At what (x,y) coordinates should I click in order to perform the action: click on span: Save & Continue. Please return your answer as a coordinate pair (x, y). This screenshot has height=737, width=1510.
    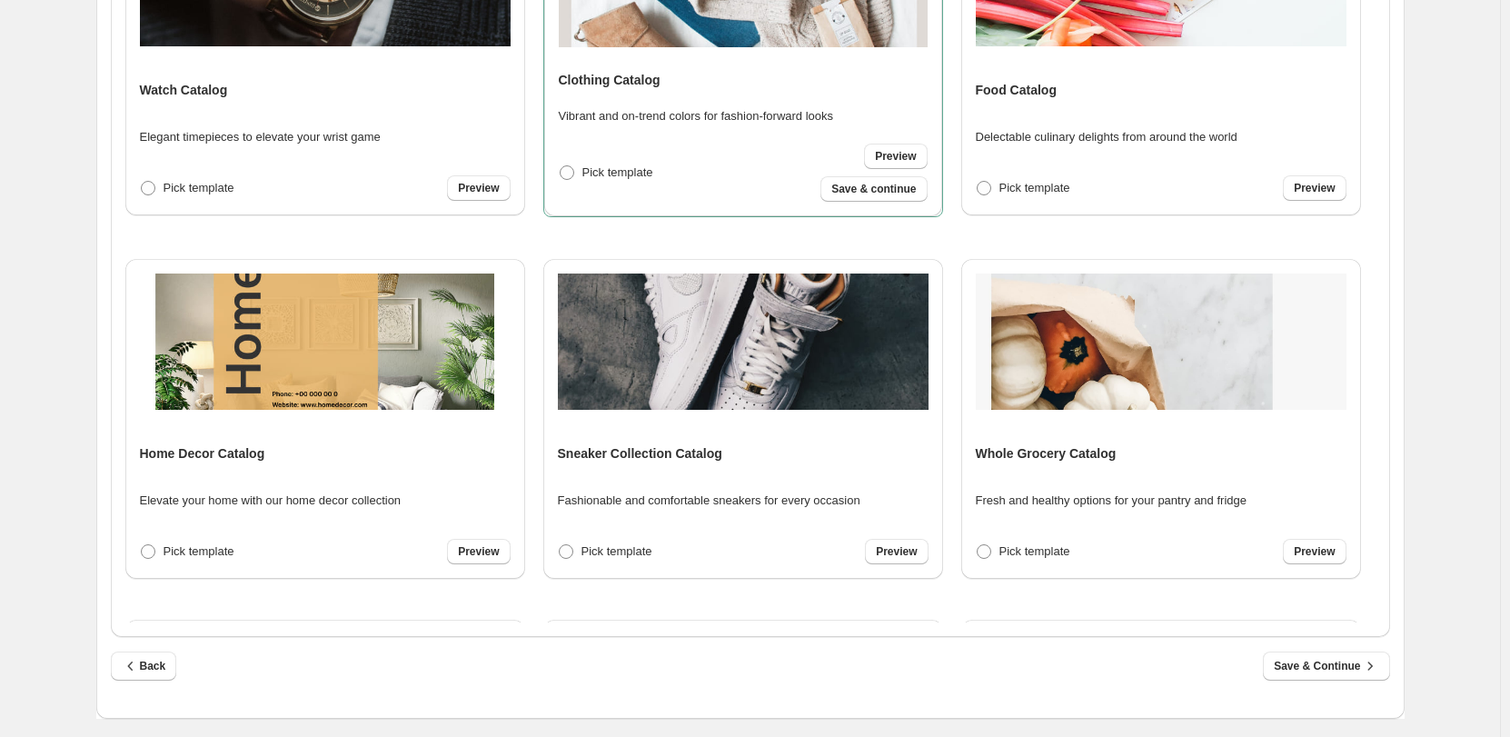
    Looking at the image, I should click on (1326, 666).